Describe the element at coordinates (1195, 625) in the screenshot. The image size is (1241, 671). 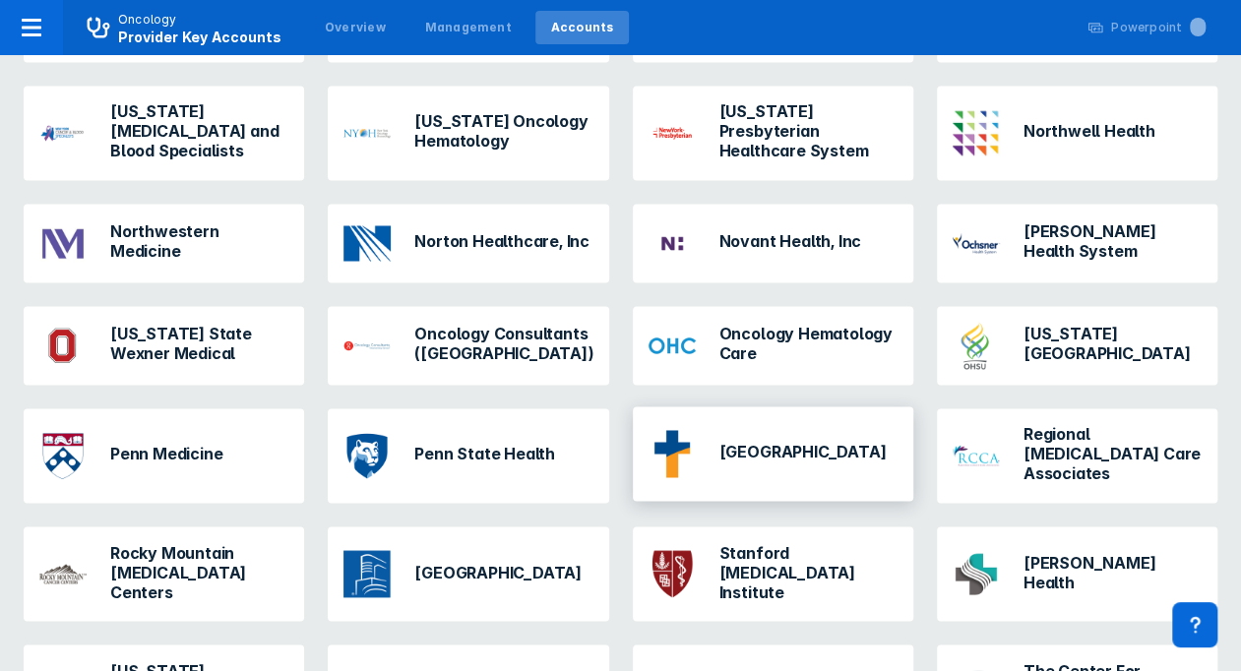
I see `div: Contact Support` at that location.